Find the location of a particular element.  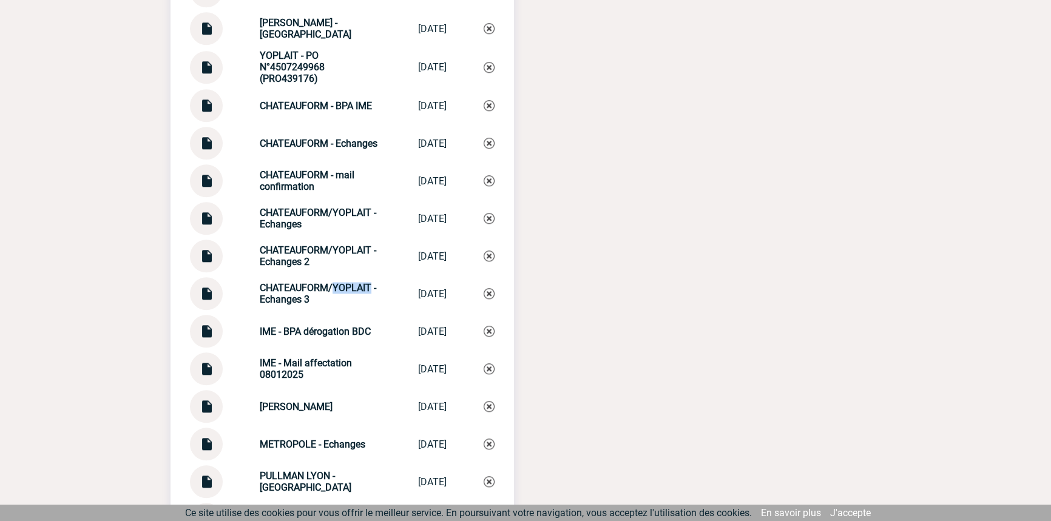

strong: CHATEAUFORM/YOPLAIT - Echanges 2 is located at coordinates (318, 256).